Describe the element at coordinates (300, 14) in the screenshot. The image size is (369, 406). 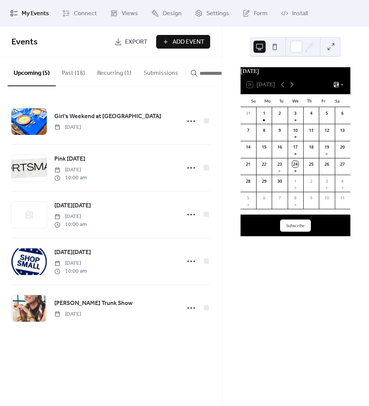
I see `span: Install` at that location.